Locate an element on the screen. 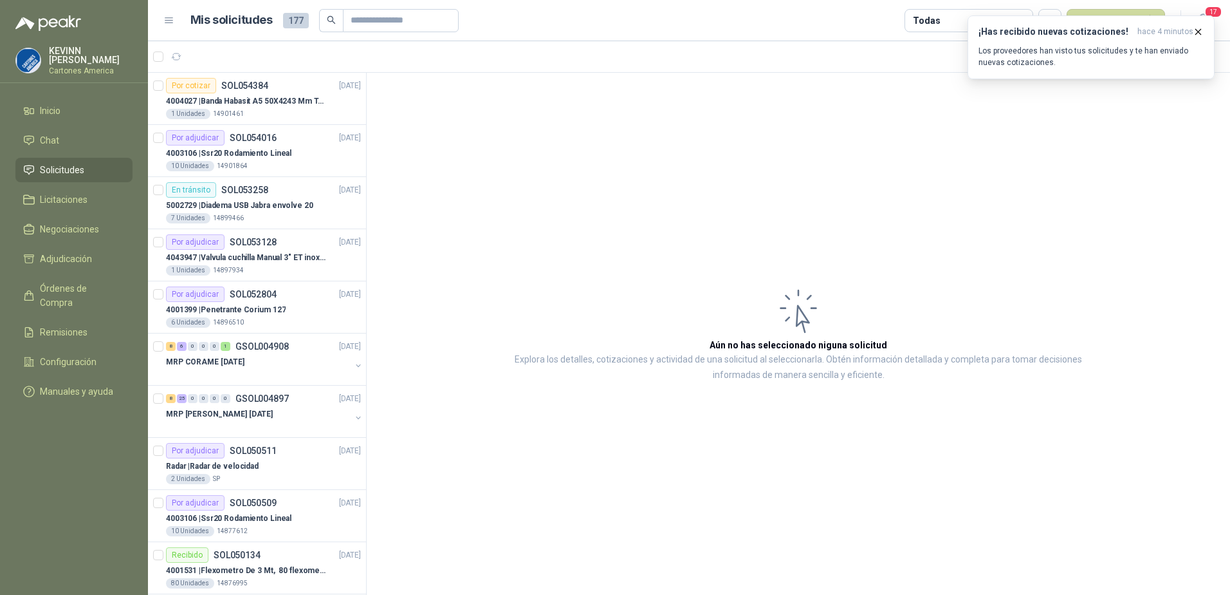 Image resolution: width=1230 pixels, height=595 pixels. a: Remisiones is located at coordinates (74, 332).